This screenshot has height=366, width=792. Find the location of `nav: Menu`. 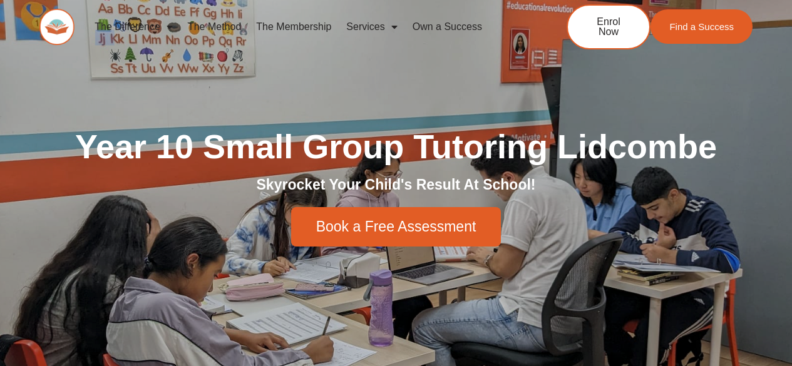

nav: Menu is located at coordinates (306, 27).